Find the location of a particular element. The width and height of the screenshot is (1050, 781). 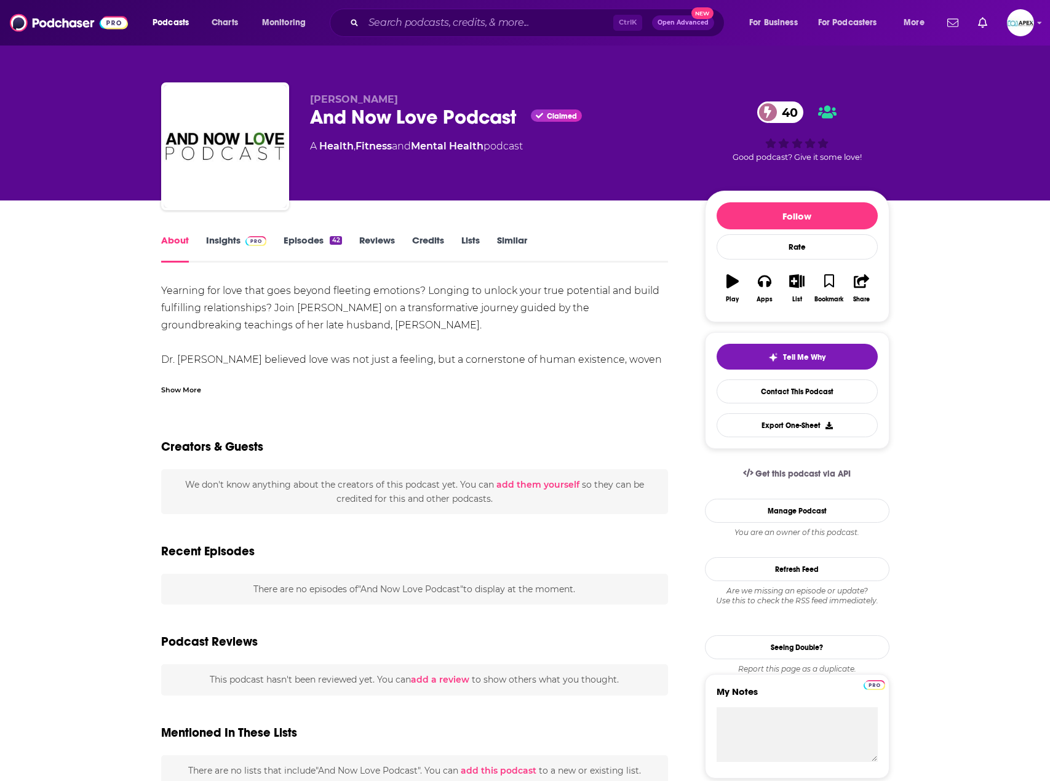

a: Charts is located at coordinates (224, 23).